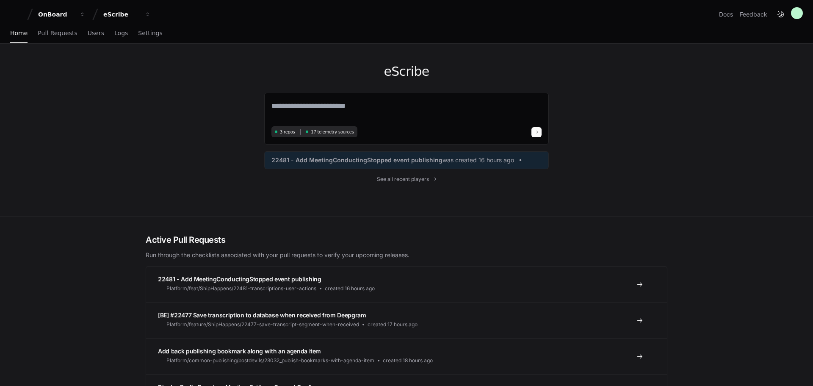 The width and height of the screenshot is (813, 386). What do you see at coordinates (150, 33) in the screenshot?
I see `a: Settings` at bounding box center [150, 33].